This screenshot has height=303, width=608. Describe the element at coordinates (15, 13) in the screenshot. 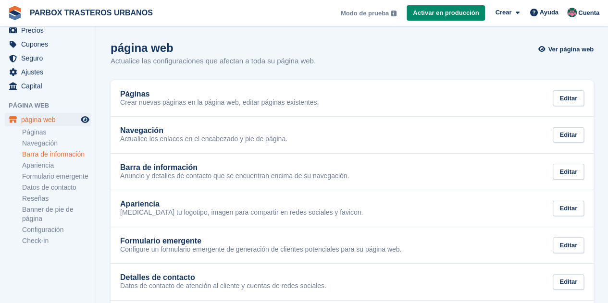

I see `img: stora-icon-8386f47178a22dfd0bd8f6a31ec36ba5ce8667c1dd55bd0f319d3a0aa187defe.svg` at that location.